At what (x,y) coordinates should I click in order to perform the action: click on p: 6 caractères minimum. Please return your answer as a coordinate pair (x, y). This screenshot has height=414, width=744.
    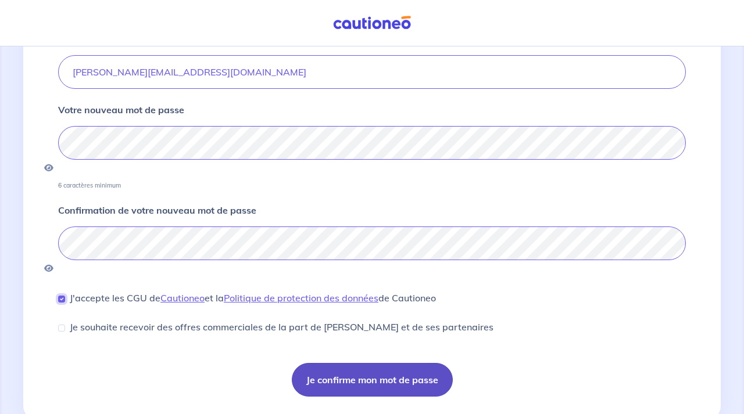
    Looking at the image, I should click on (89, 185).